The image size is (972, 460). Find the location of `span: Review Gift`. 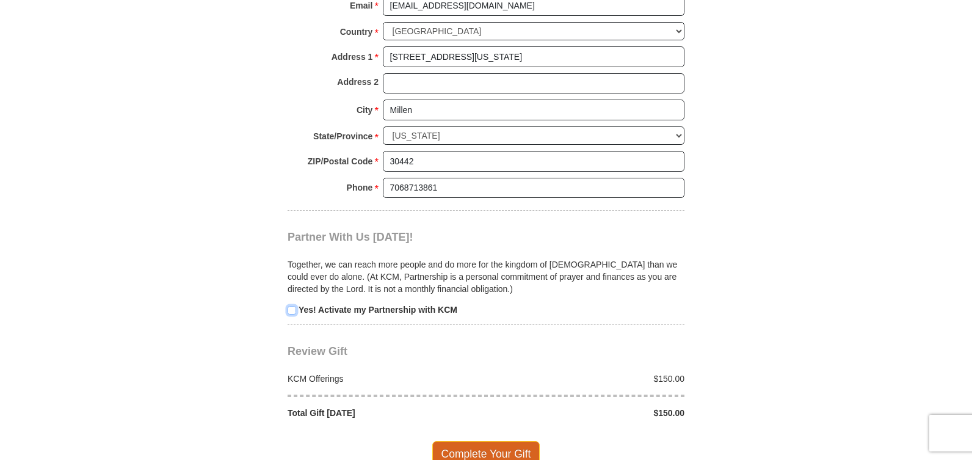

span: Review Gift is located at coordinates (318, 351).